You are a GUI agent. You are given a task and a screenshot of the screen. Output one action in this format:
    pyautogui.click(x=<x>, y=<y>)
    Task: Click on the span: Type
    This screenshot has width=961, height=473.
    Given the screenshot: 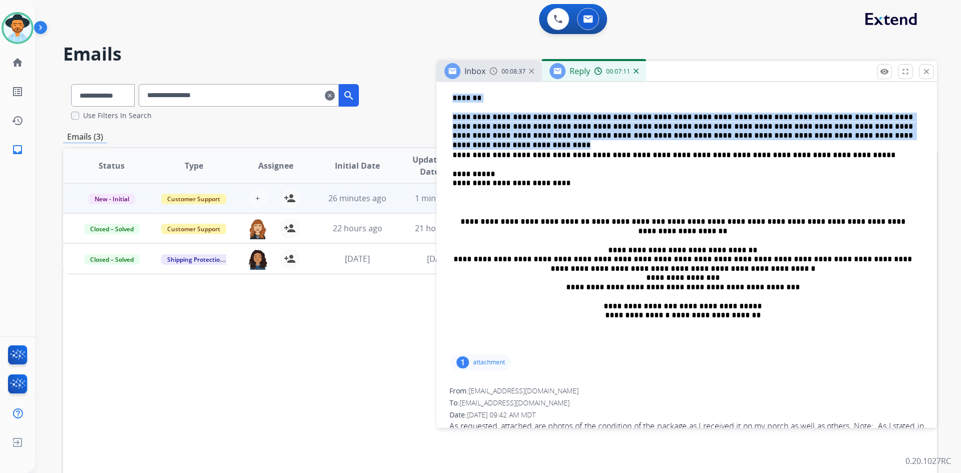 What is the action you would take?
    pyautogui.click(x=194, y=166)
    